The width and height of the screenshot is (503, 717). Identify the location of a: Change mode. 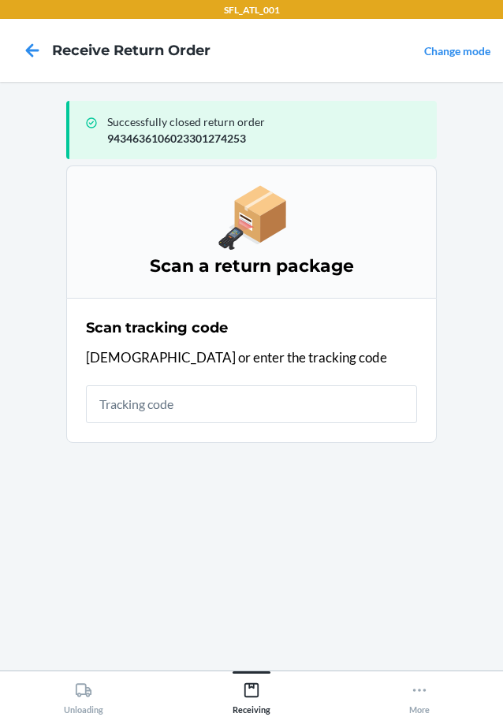
(457, 50).